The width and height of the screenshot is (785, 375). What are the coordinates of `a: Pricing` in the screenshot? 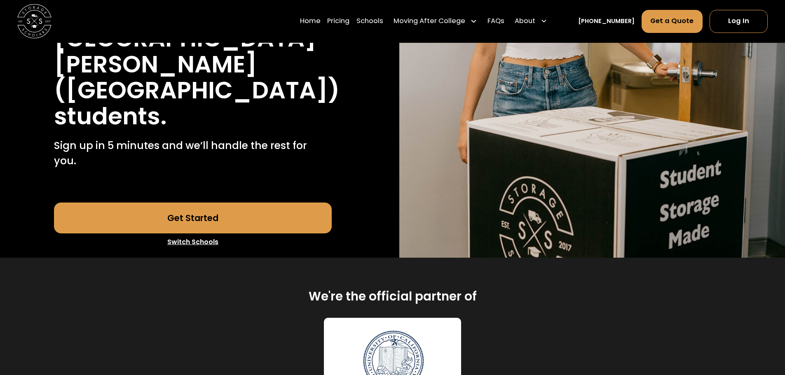 It's located at (338, 21).